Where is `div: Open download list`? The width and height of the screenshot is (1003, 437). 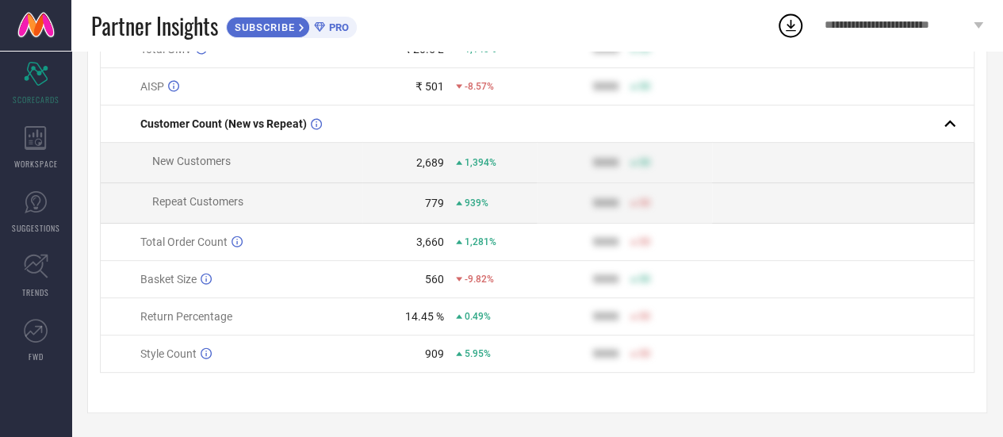
div: Open download list is located at coordinates (790, 25).